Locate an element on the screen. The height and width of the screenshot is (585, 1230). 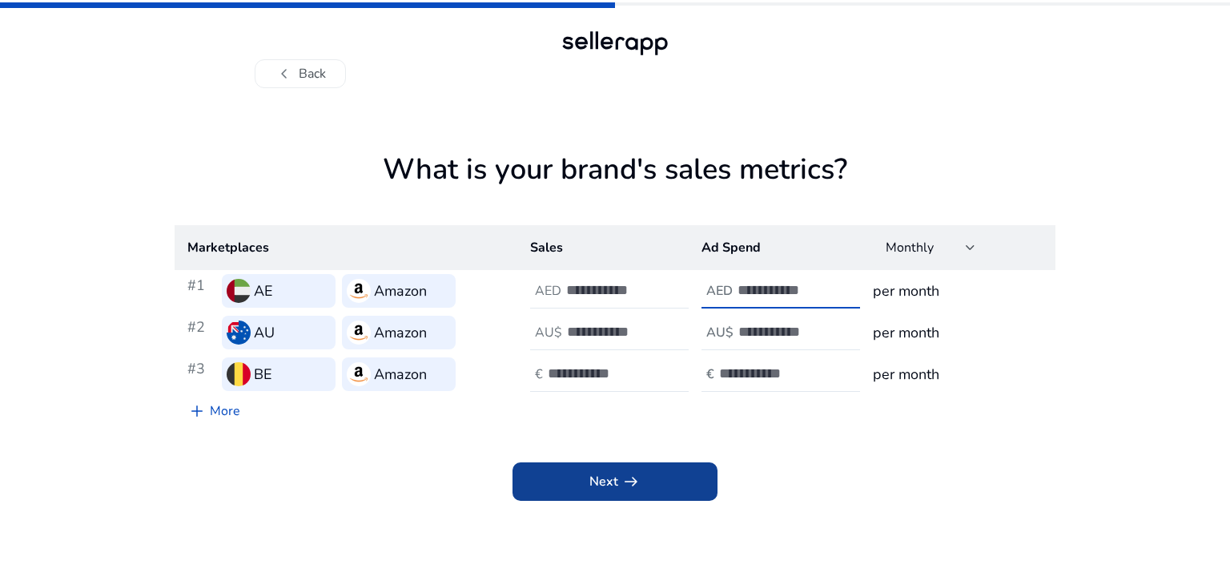
span: Monthly is located at coordinates (910, 247).